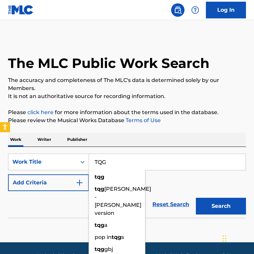  Describe the element at coordinates (127, 84) in the screenshot. I see `p: The accuracy and completeness of The MLC's data is determined solely by our Members.` at that location.